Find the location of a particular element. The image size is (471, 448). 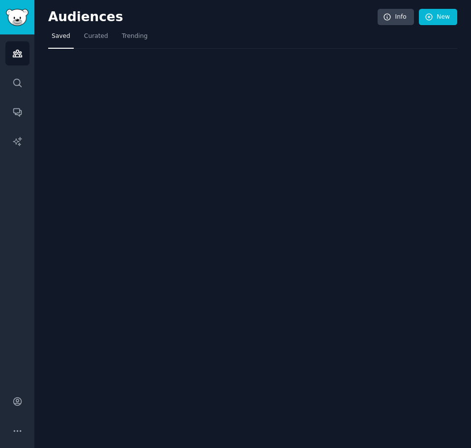

a: Info is located at coordinates (396, 17).